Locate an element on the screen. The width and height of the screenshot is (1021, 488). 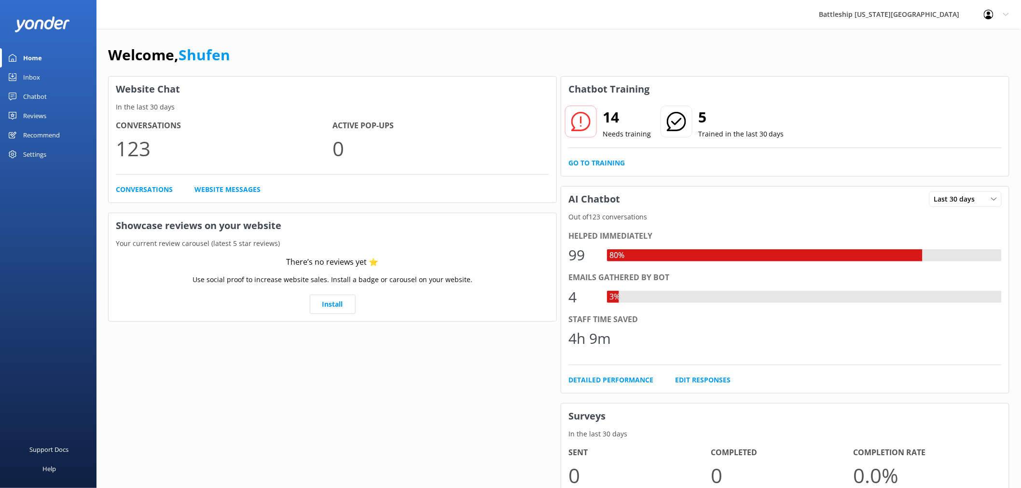
a: Edit Responses is located at coordinates (703, 380).